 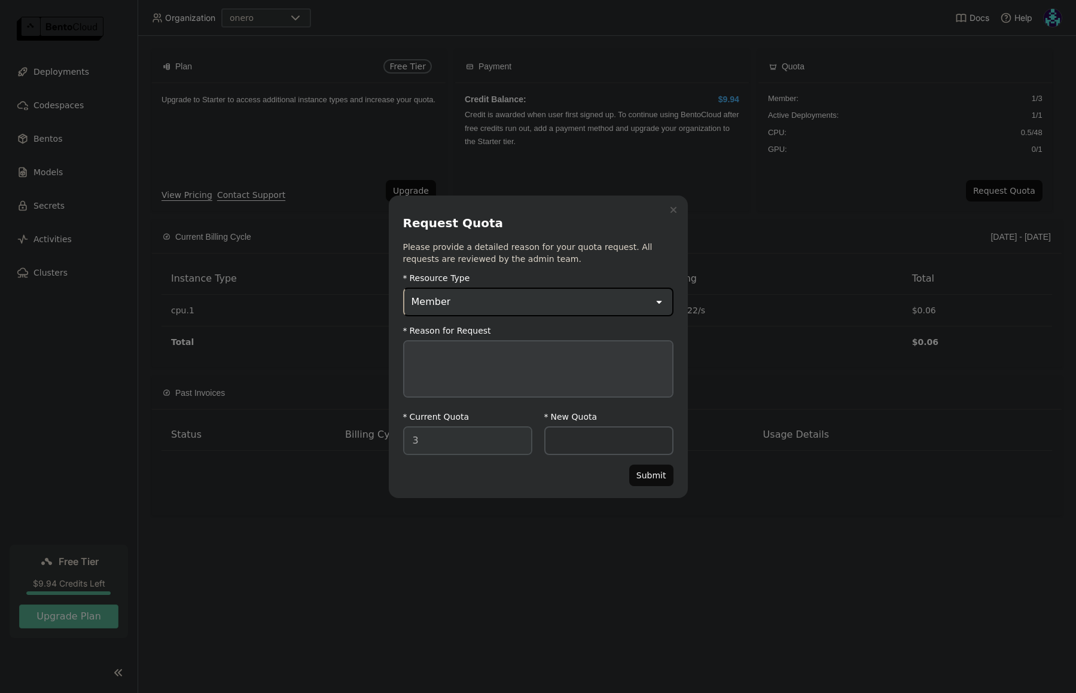 What do you see at coordinates (431, 302) in the screenshot?
I see `div: Member` at bounding box center [431, 302].